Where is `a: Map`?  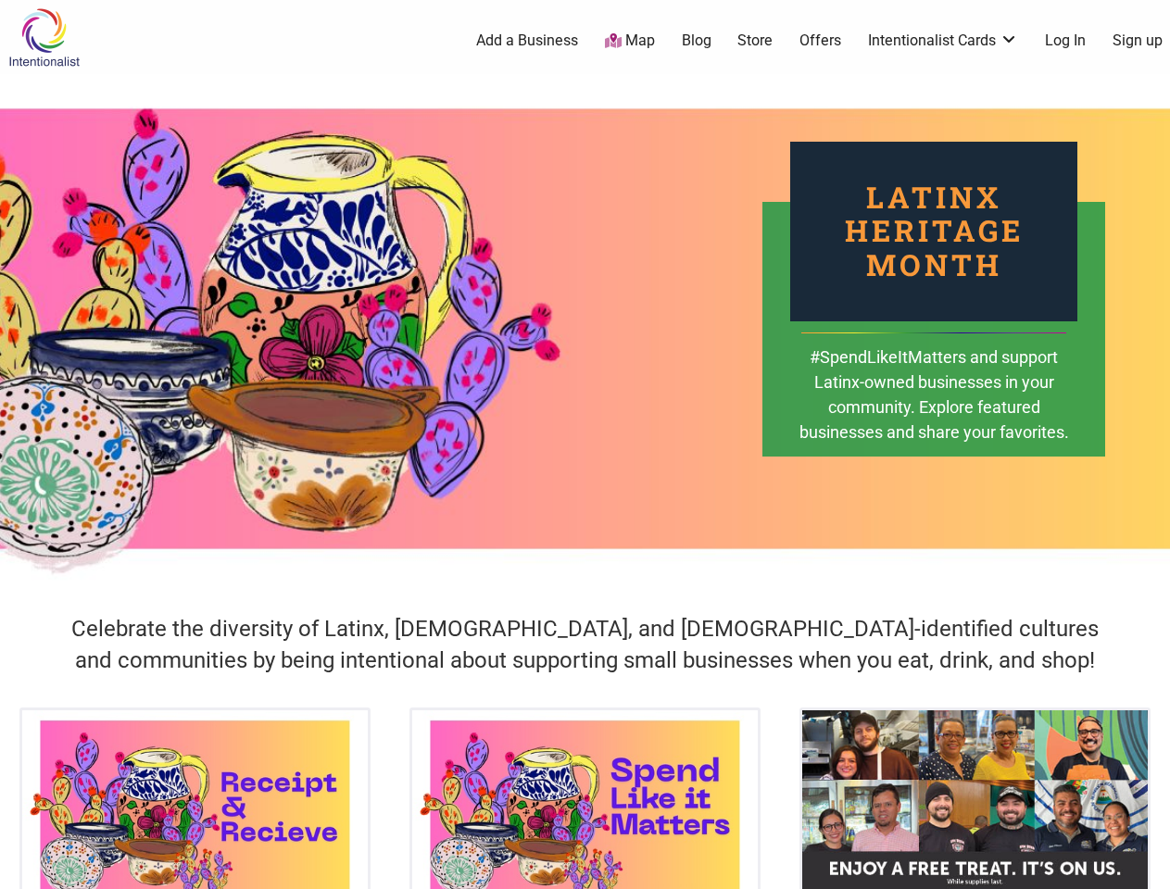
a: Map is located at coordinates (630, 41).